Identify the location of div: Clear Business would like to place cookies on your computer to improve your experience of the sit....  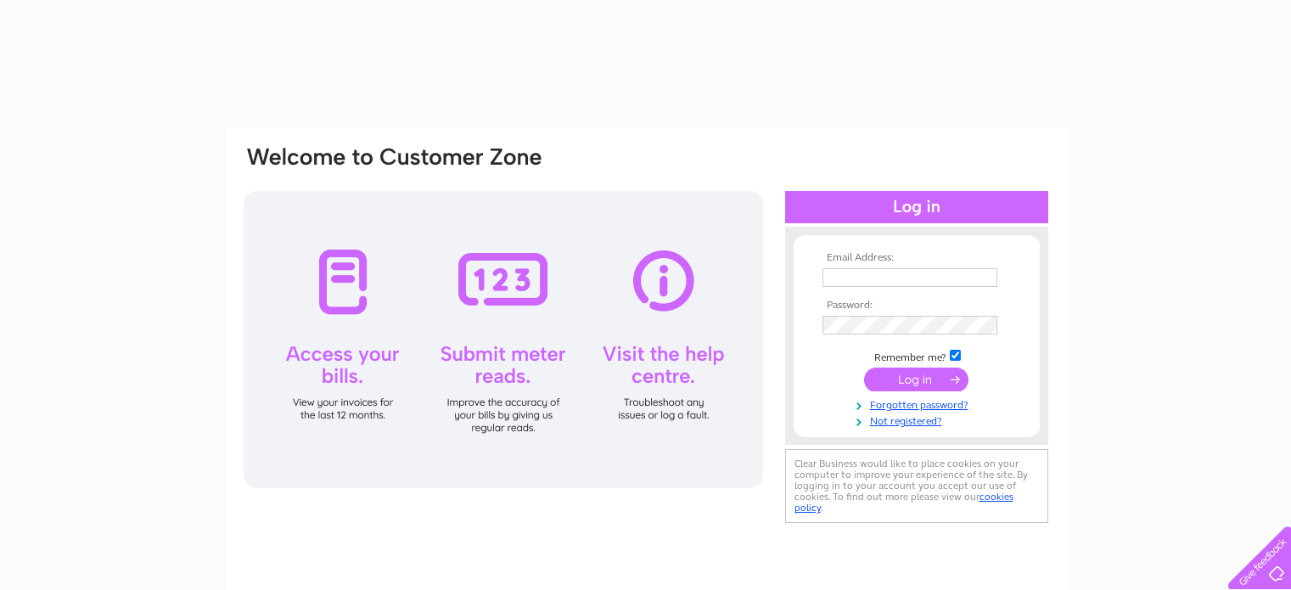
(917, 485).